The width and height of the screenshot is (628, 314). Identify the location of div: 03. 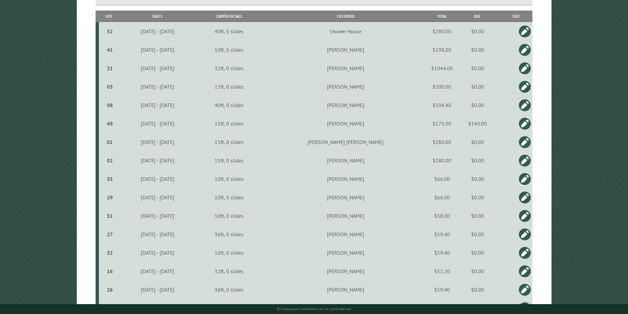
(110, 87).